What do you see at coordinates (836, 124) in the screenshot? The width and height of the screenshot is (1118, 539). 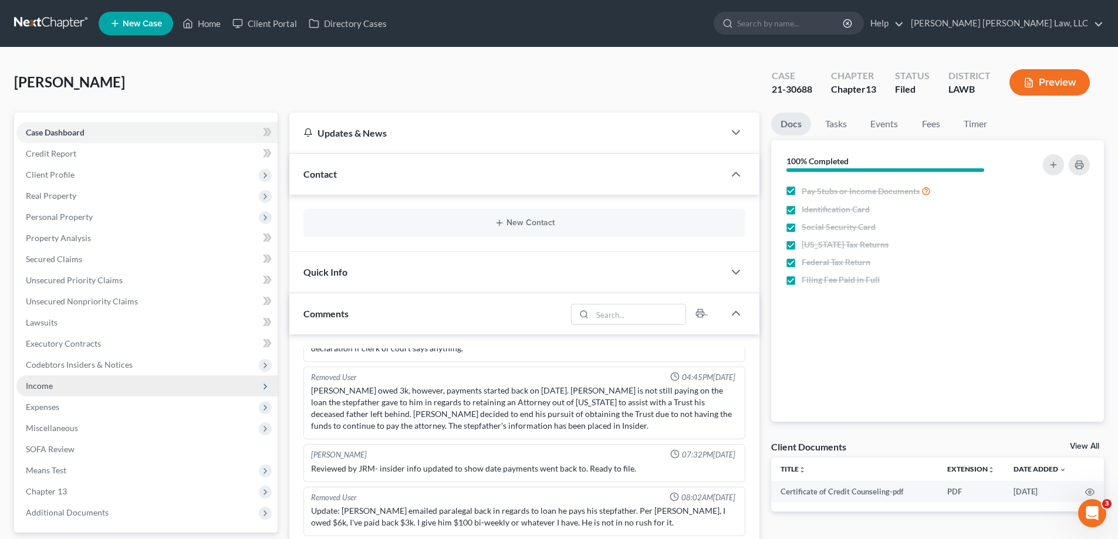 I see `a: Tasks` at bounding box center [836, 124].